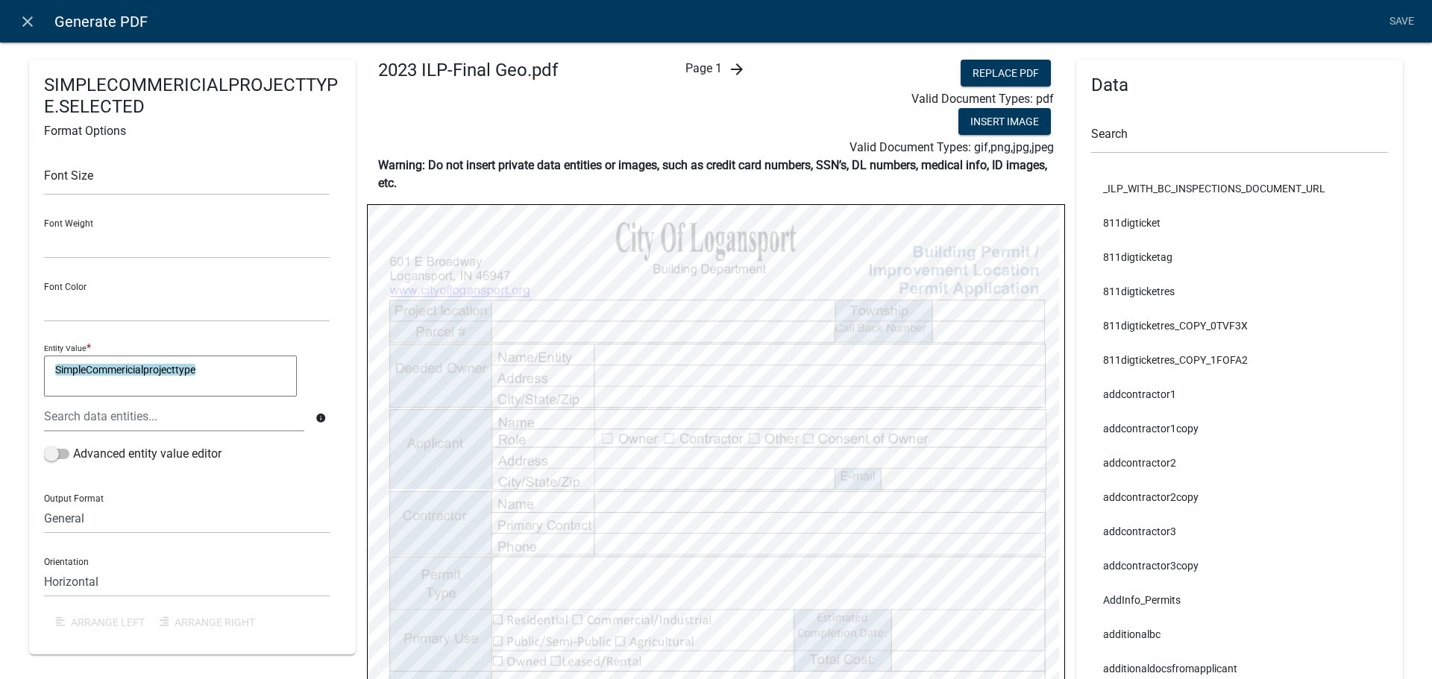 The image size is (1432, 679). Describe the element at coordinates (1239, 189) in the screenshot. I see `li: _ILP_WITH_BC_INSPECTIONS_DOCUMENT_URL` at that location.